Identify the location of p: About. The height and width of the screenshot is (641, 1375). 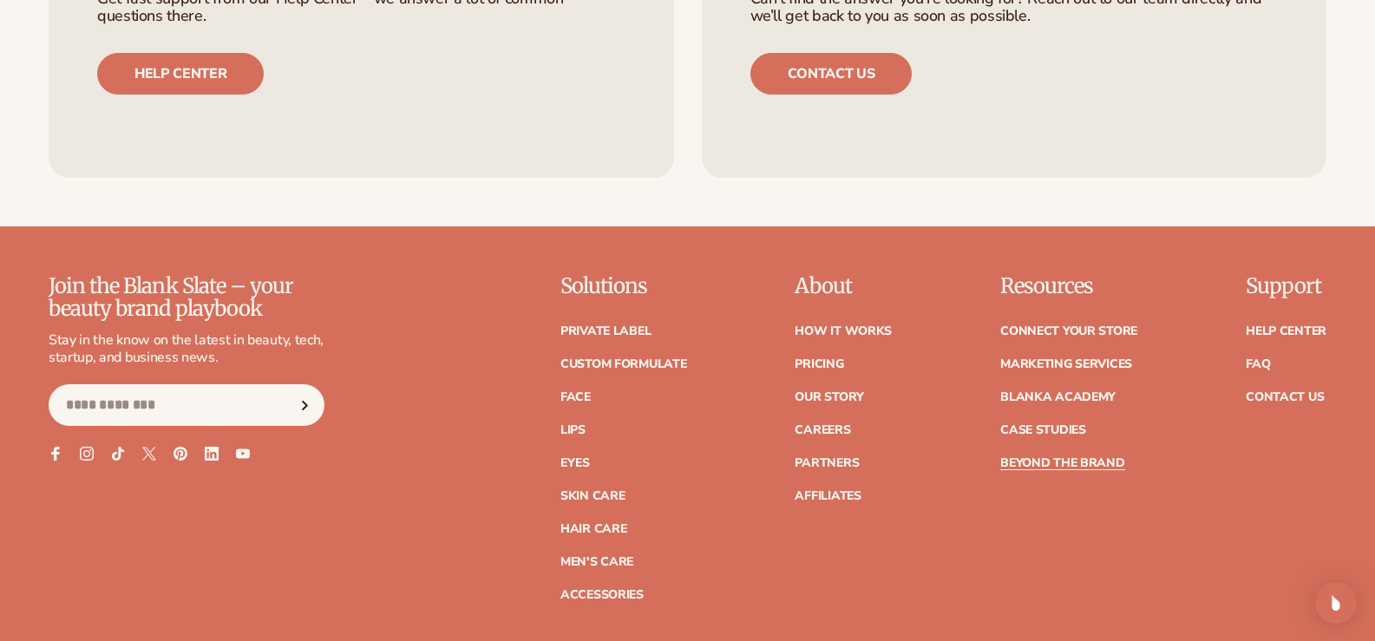
(843, 286).